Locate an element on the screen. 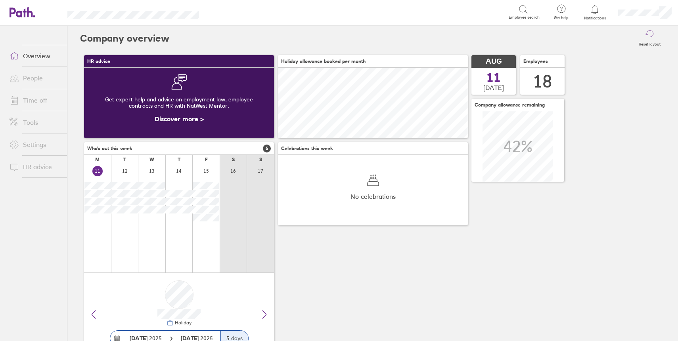 This screenshot has width=678, height=341. a: Notifications is located at coordinates (595, 12).